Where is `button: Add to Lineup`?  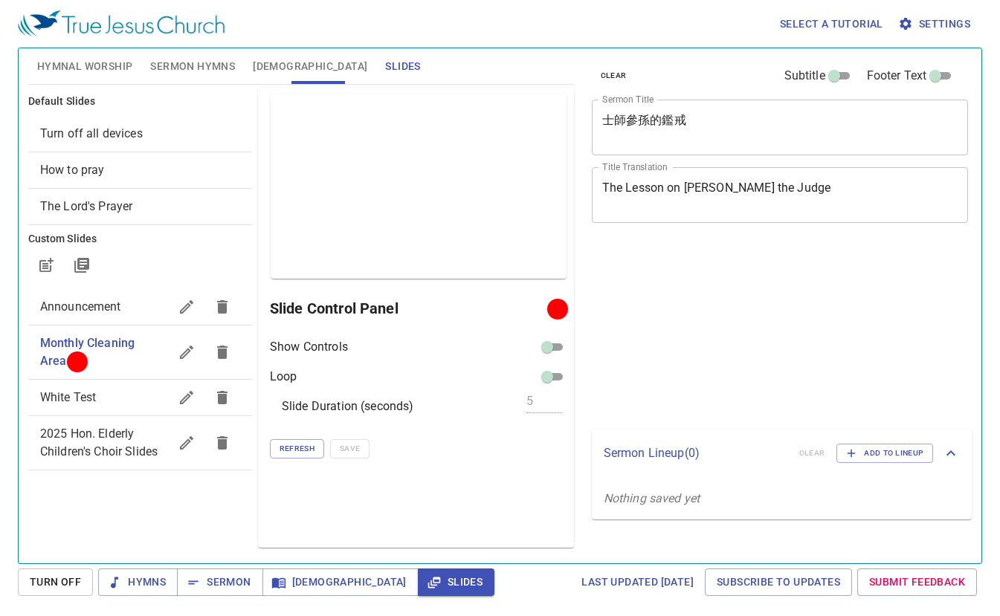
button: Add to Lineup is located at coordinates (884, 453).